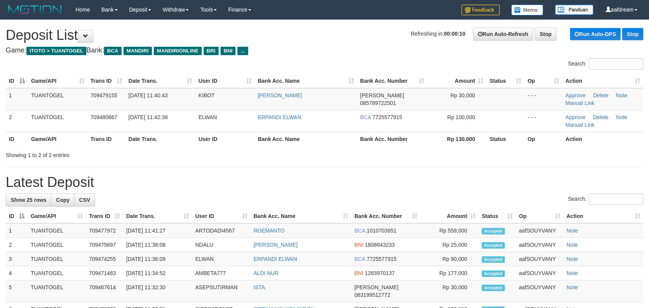 This screenshot has width=649, height=308. Describe the element at coordinates (63, 200) in the screenshot. I see `a: Copy` at that location.